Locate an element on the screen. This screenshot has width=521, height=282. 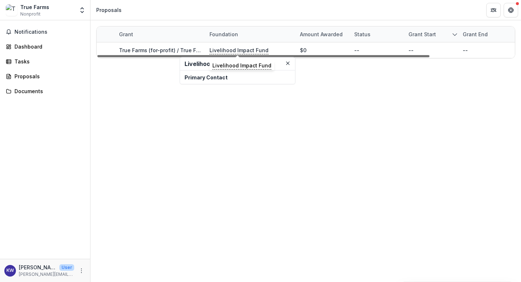
div: $0 is located at coordinates (303, 50).